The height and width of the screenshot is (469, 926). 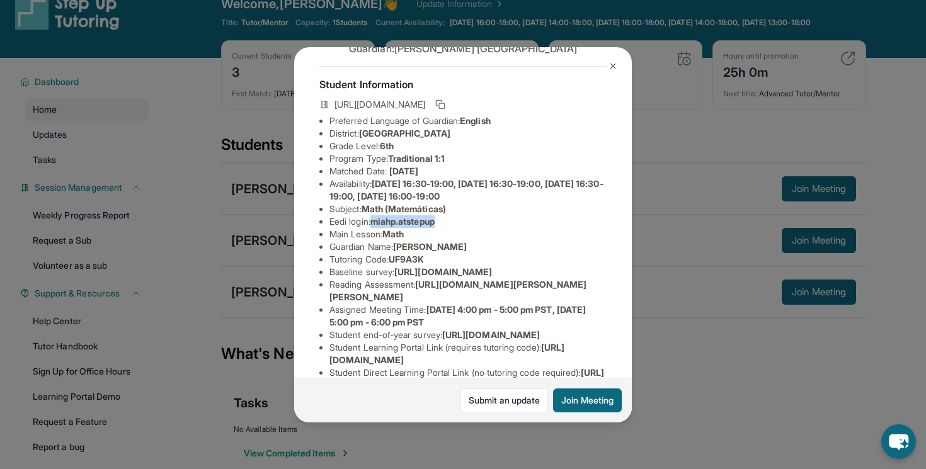 I want to click on li: Tutoring Code :, so click(x=468, y=260).